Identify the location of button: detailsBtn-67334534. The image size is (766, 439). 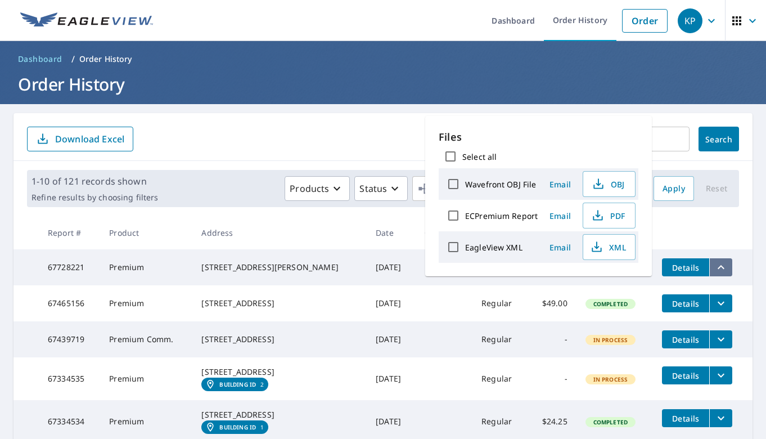
(685, 418).